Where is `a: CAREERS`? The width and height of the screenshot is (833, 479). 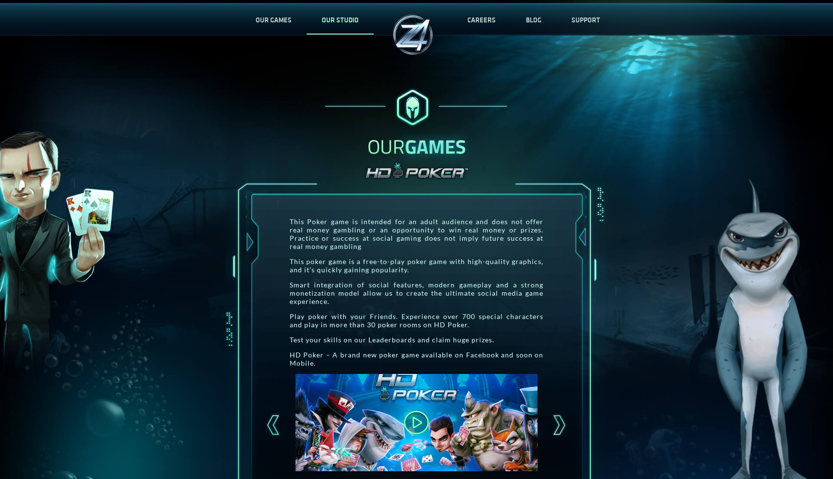
a: CAREERS is located at coordinates (482, 20).